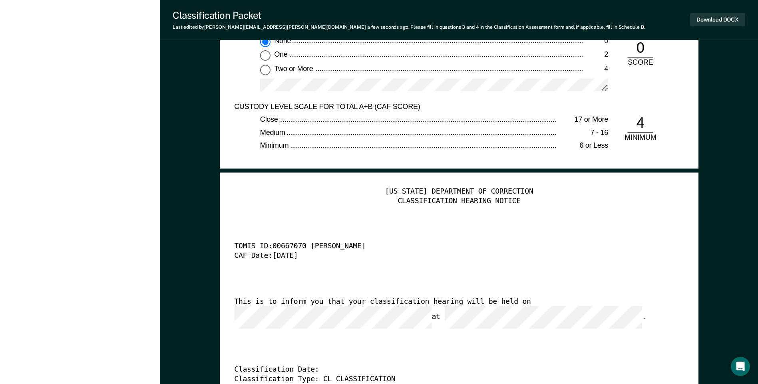  I want to click on span: Two or More, so click(294, 68).